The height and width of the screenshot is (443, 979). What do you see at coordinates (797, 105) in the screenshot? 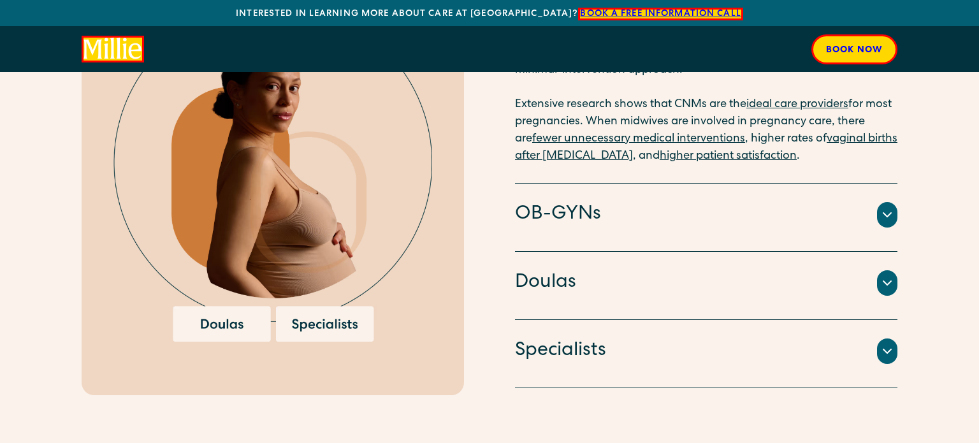
I see `a: ideal care providers` at bounding box center [797, 105].